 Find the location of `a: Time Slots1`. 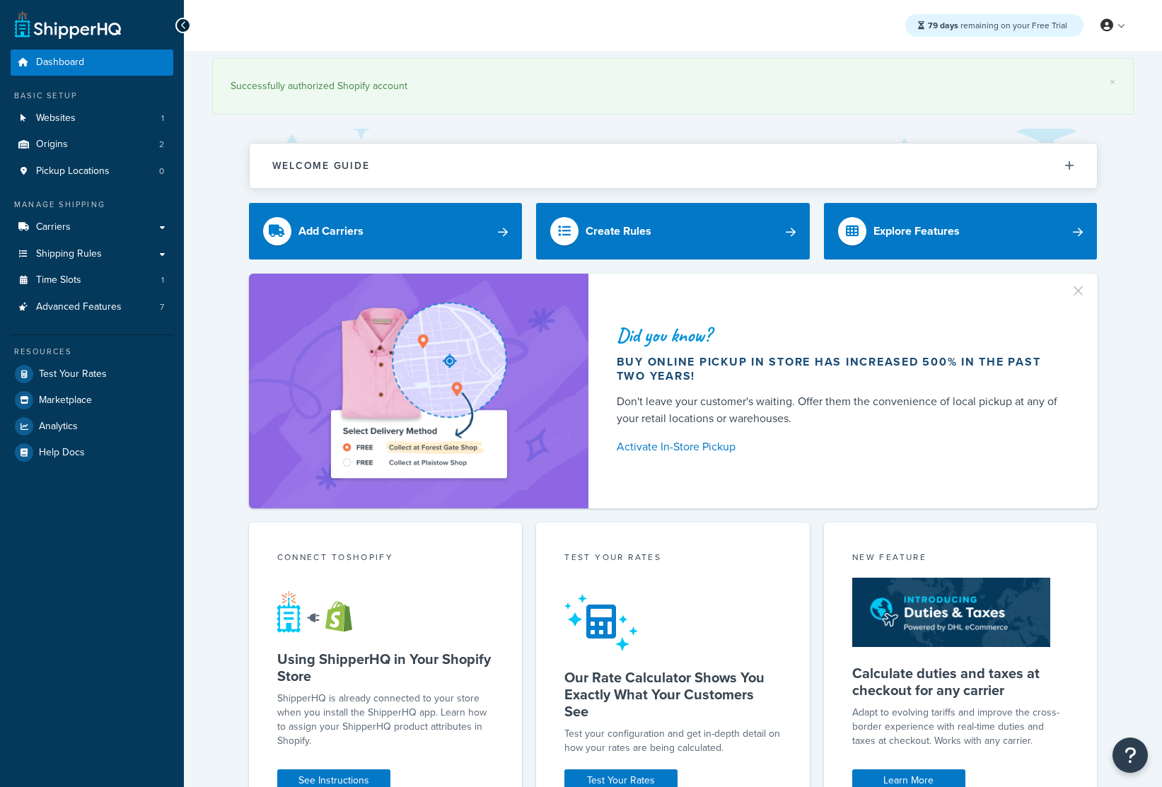

a: Time Slots1 is located at coordinates (92, 280).